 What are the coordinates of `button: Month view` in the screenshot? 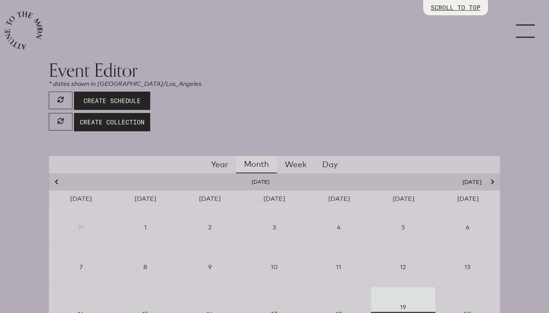 It's located at (256, 164).